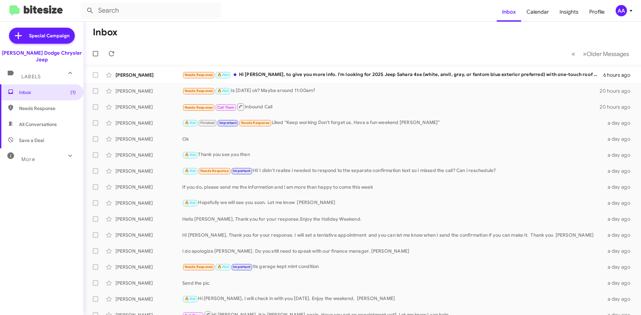 The image size is (641, 315). Describe the element at coordinates (208, 123) in the screenshot. I see `span: Finished` at that location.